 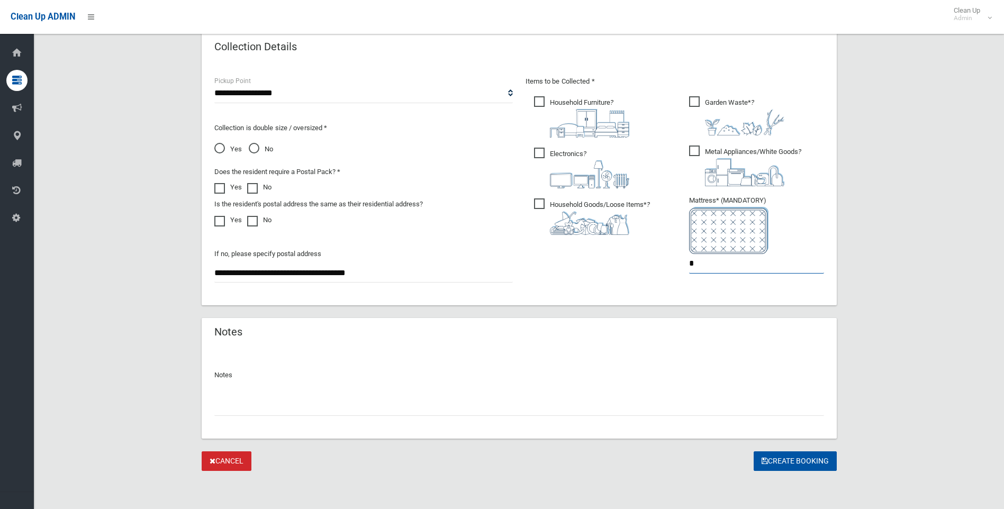 I want to click on p: Notes, so click(x=519, y=375).